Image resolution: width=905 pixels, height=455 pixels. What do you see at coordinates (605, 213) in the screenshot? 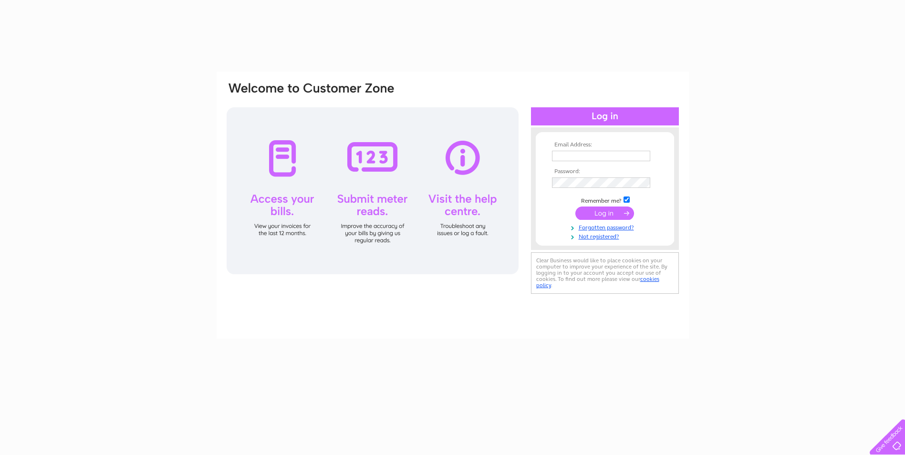
I see `input: Submit` at bounding box center [605, 213].